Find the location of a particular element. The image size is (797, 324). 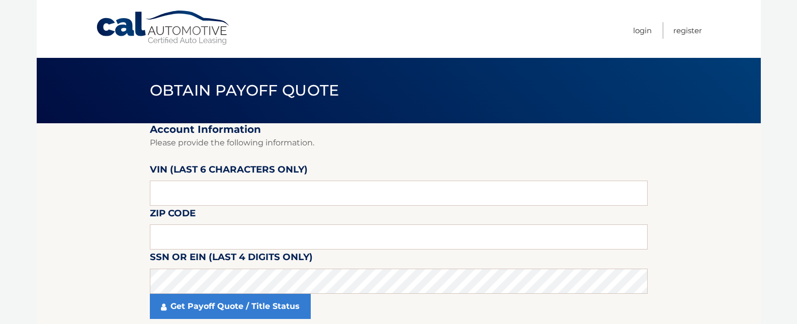

a: Cal Automotive is located at coordinates (163, 28).